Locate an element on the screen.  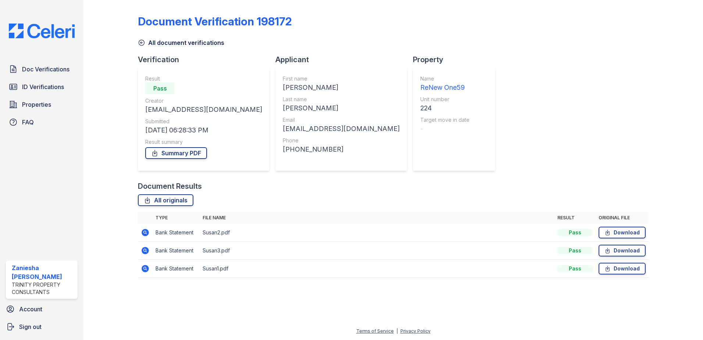
div: 224 is located at coordinates (445, 108).